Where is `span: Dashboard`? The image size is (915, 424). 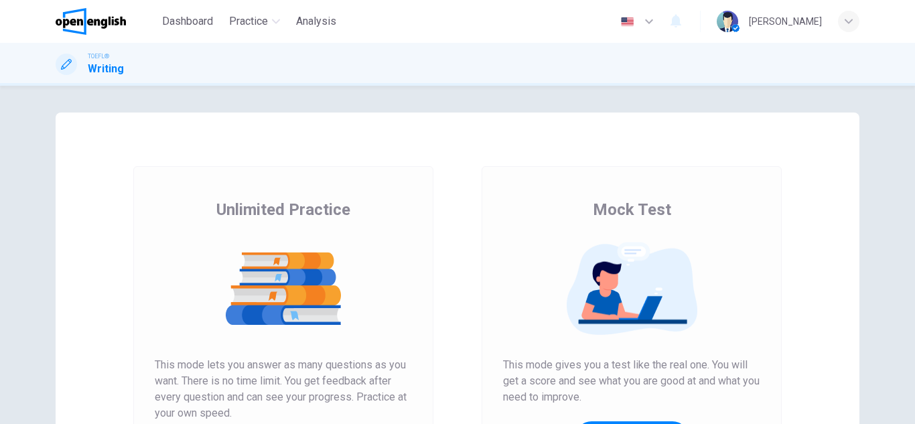
span: Dashboard is located at coordinates (187, 21).